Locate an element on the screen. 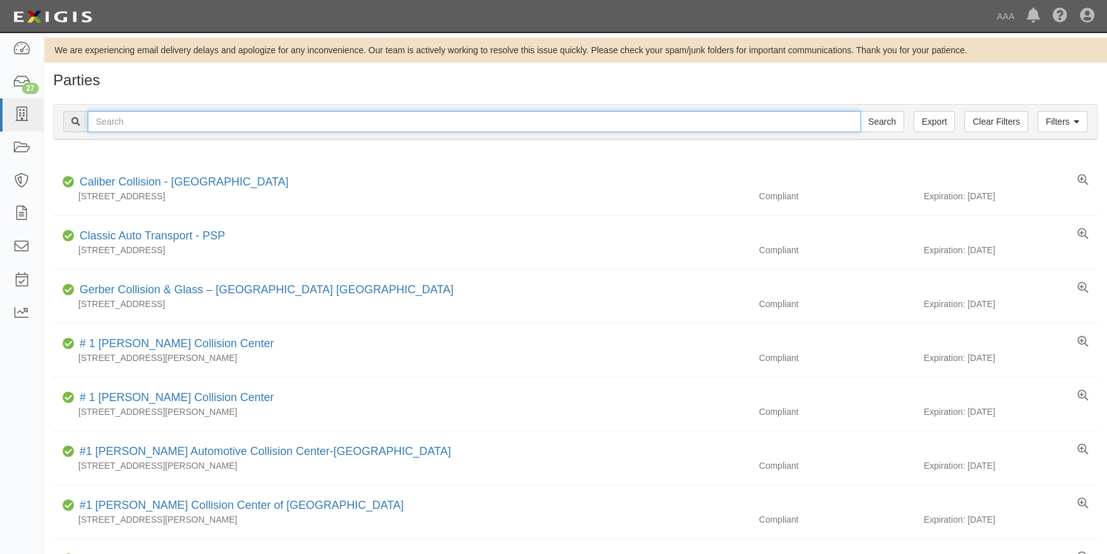  div: 27 is located at coordinates (30, 88).